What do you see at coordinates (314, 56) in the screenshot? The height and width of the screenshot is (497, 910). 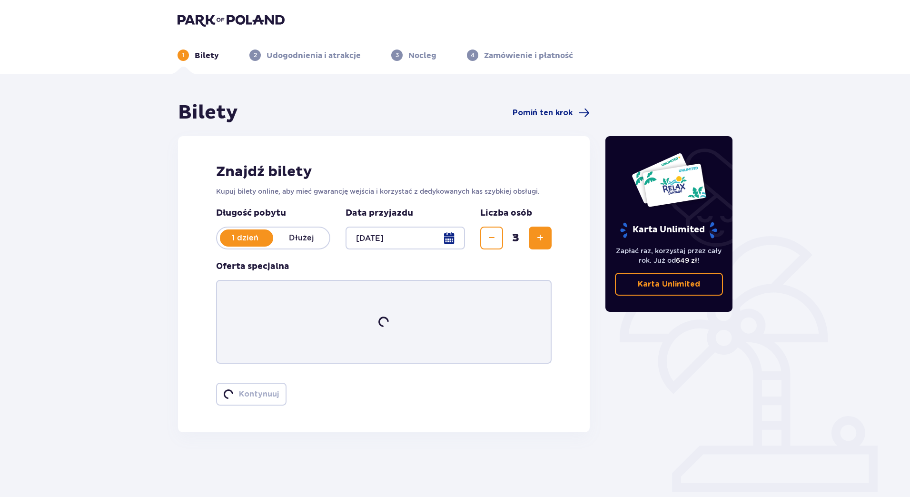 I see `p: Udogodnienia i atrakcje` at bounding box center [314, 56].